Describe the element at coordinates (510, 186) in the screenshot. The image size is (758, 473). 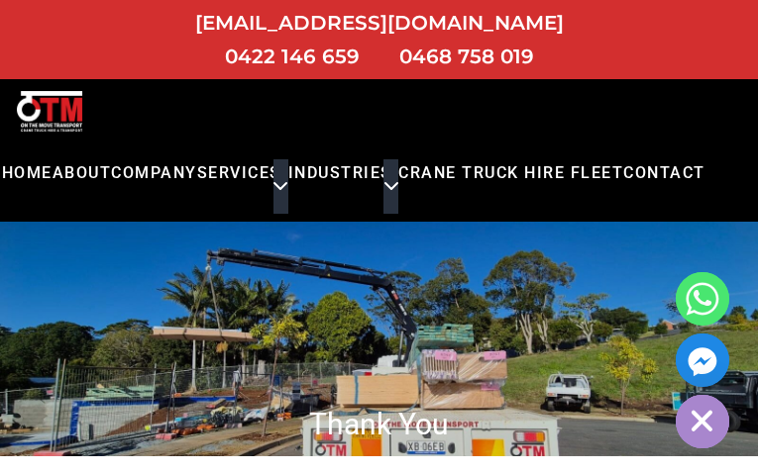
I see `a: Crane Truck Hire Fleet` at that location.